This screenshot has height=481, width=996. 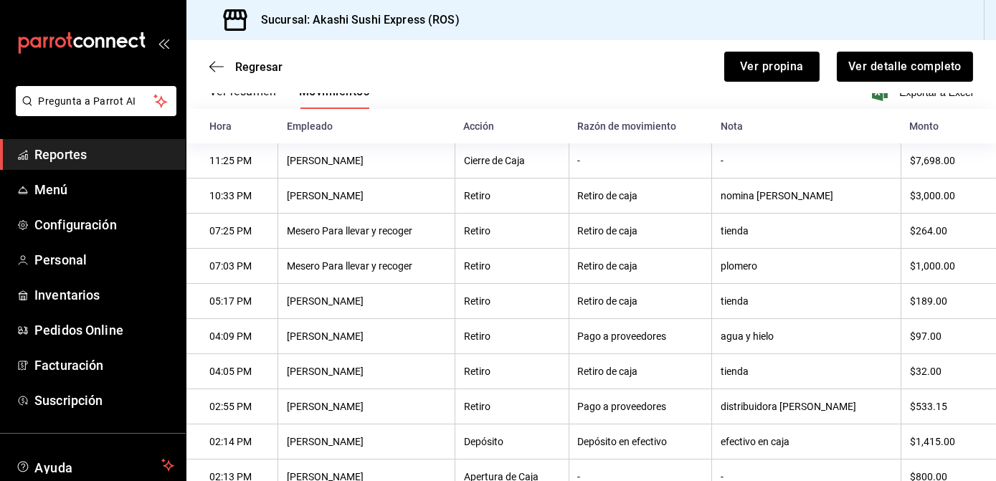 I want to click on button: Pregunta a Parrot AI, so click(x=96, y=101).